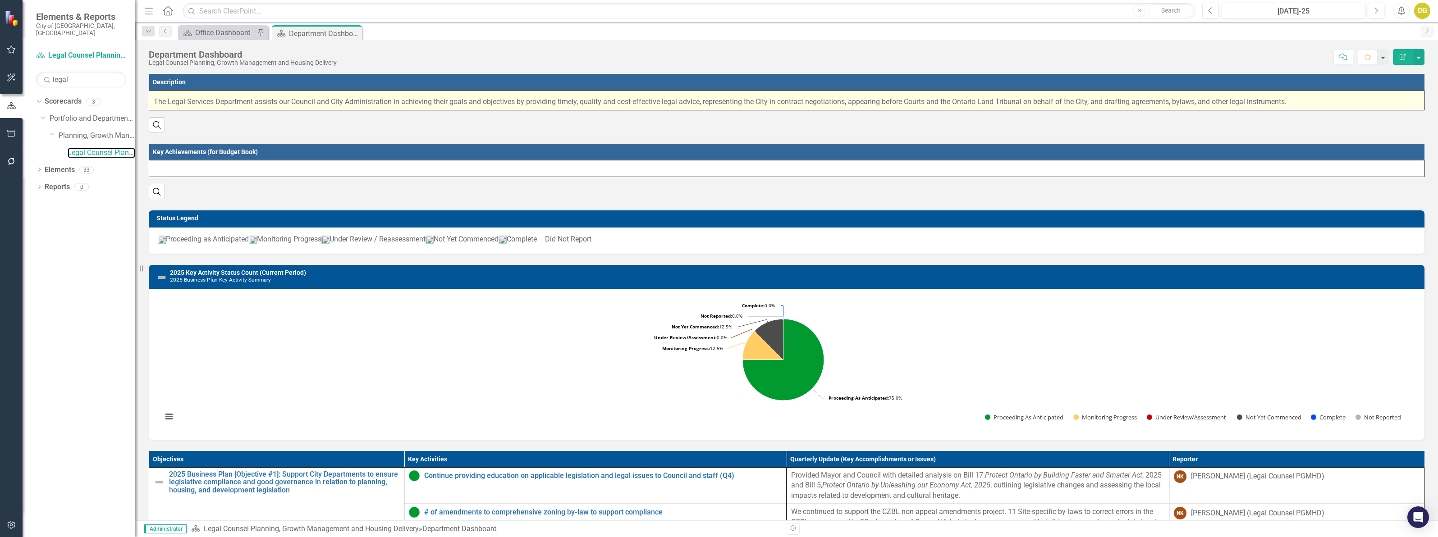 The height and width of the screenshot is (537, 1438). I want to click on a: 2025 Business Plan [Objective #1]: Support City Departments to ensure legislative compliance and ..., so click(284, 482).